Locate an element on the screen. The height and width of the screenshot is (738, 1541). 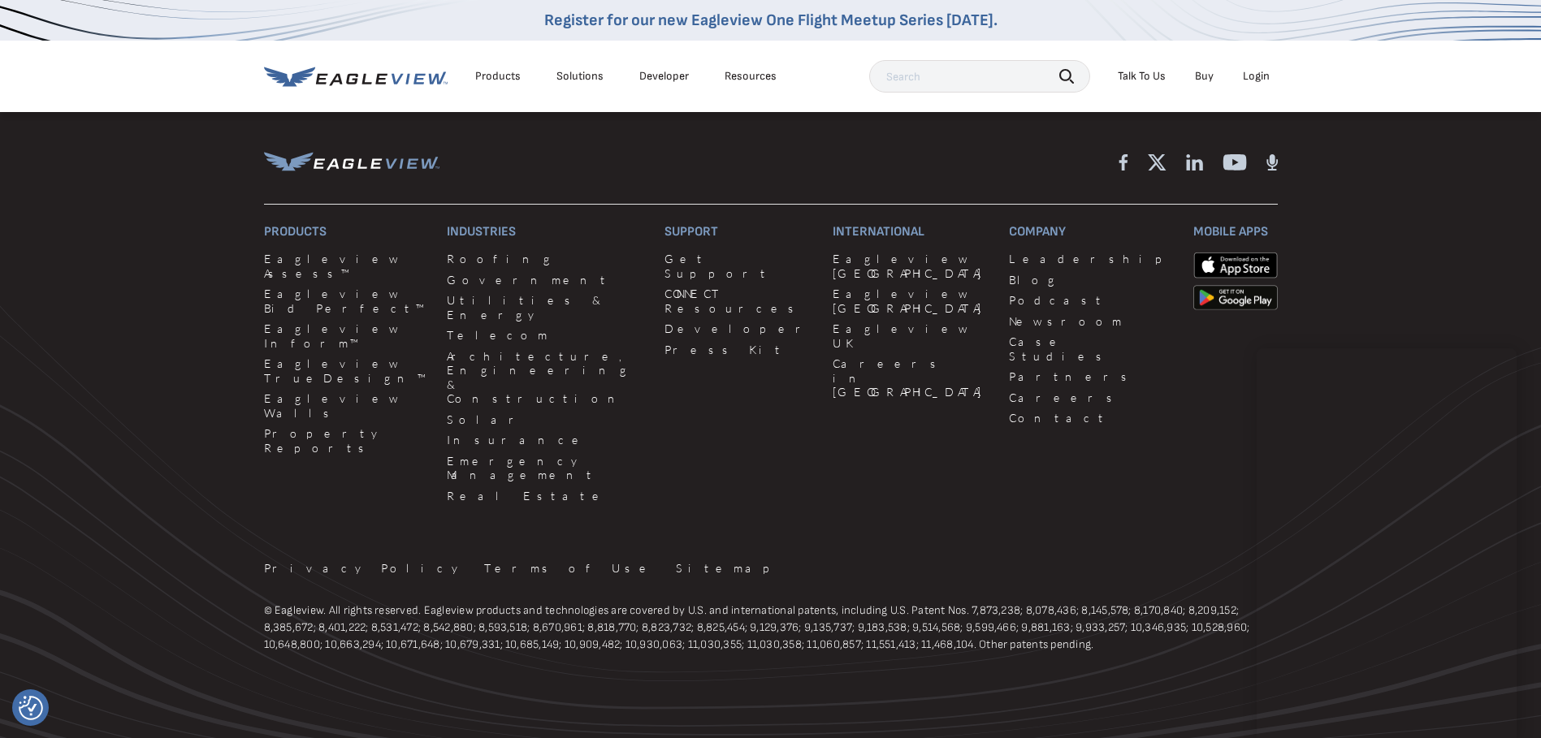
a: Contact is located at coordinates (1091, 418).